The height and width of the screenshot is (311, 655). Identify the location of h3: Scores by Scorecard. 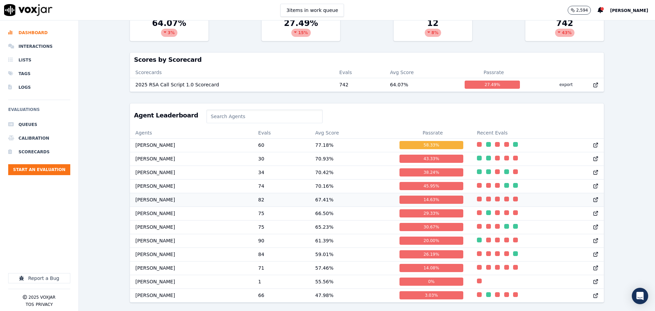
(366, 60).